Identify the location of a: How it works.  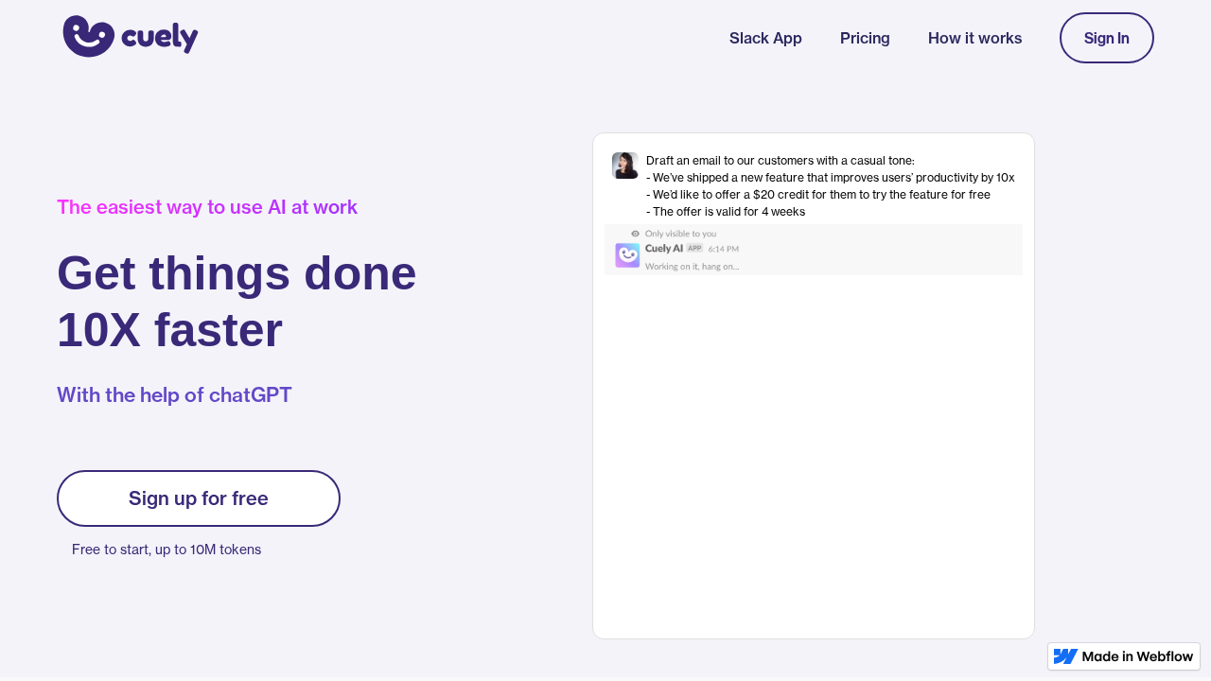
(975, 38).